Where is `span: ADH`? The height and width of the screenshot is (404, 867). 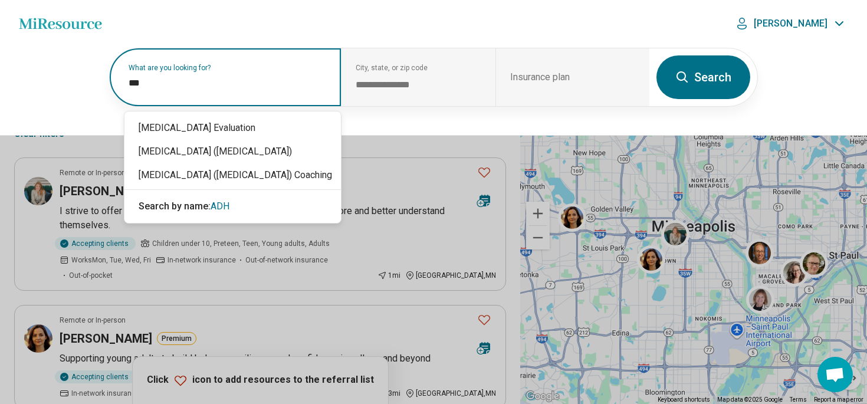
span: ADH is located at coordinates (220, 206).